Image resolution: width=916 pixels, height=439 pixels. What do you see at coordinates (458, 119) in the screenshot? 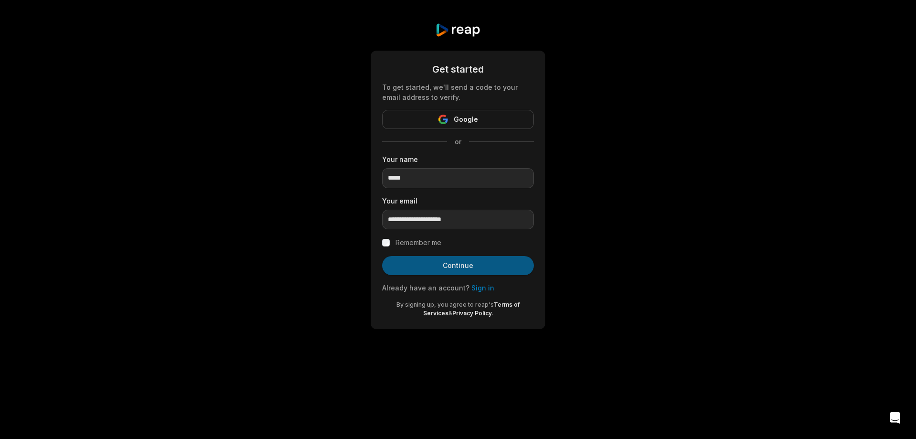
I see `button: Google` at bounding box center [458, 119].